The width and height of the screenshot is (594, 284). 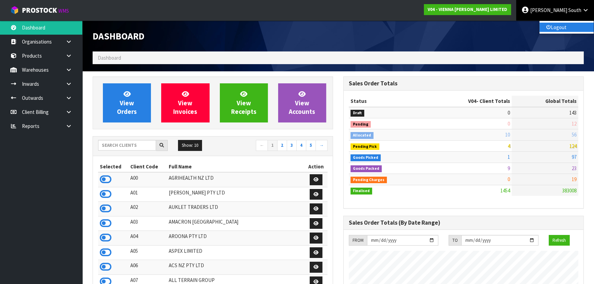 What do you see at coordinates (302, 103) in the screenshot?
I see `span: View Accounts` at bounding box center [302, 103].